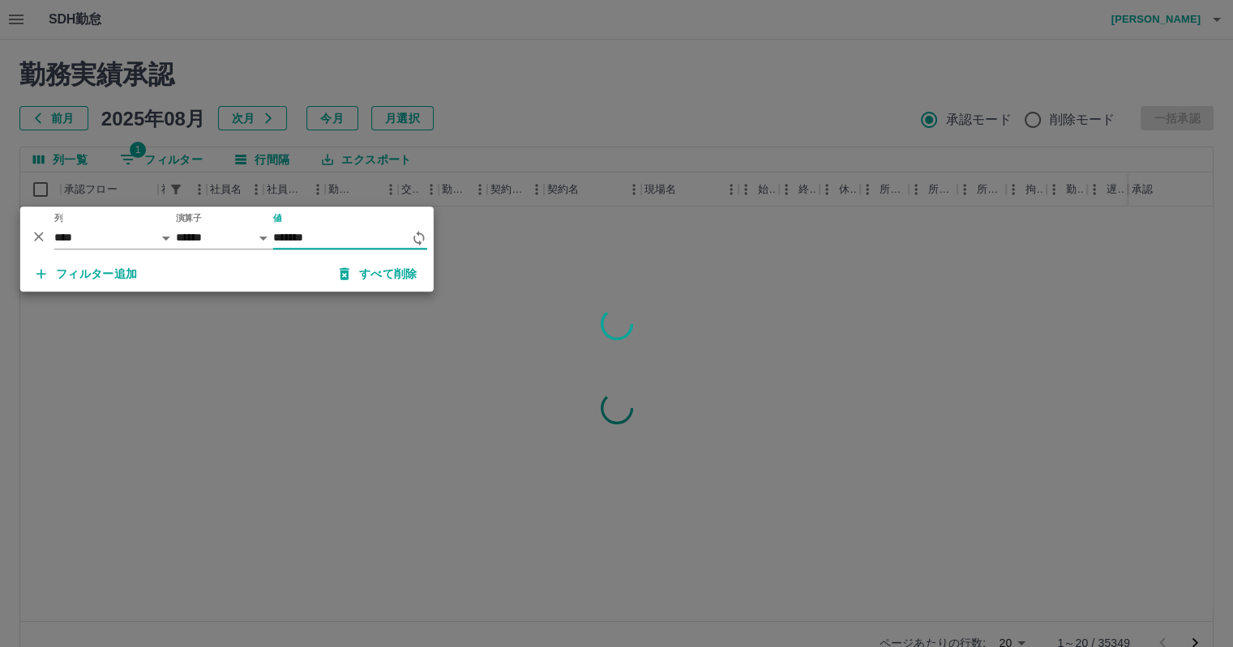 The width and height of the screenshot is (1233, 647). Describe the element at coordinates (39, 237) in the screenshot. I see `button: 削除` at that location.